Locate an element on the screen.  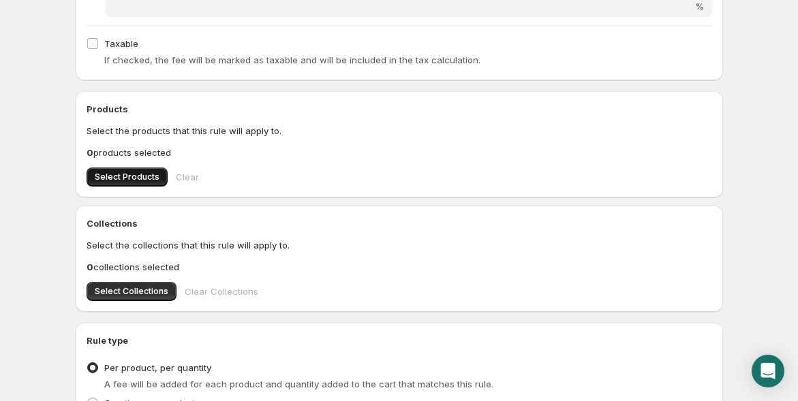
p: products selected is located at coordinates (399, 153).